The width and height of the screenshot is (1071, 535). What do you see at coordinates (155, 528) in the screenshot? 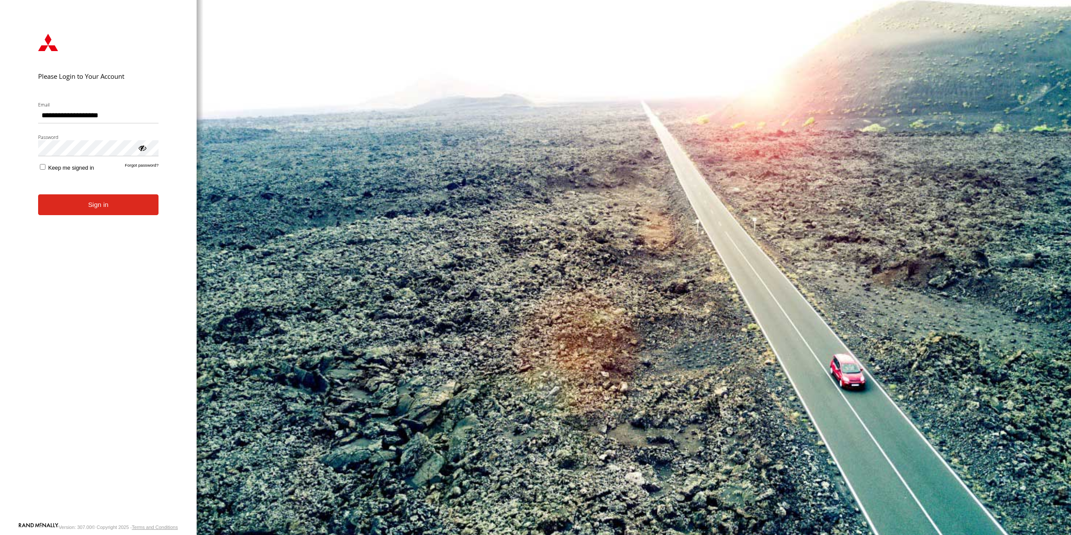
I see `a: Terms and Conditions` at bounding box center [155, 528].